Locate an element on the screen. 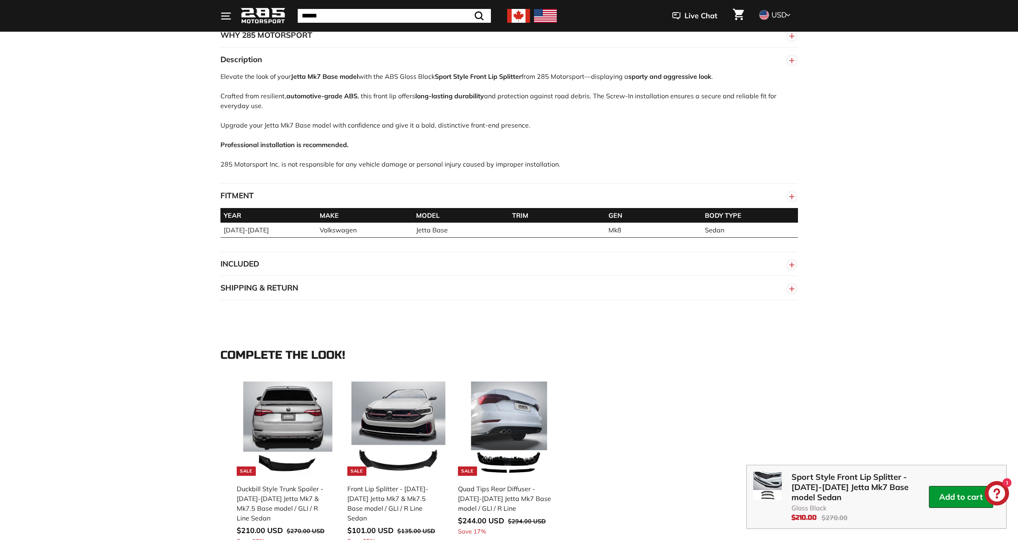 Image resolution: width=1018 pixels, height=540 pixels. th: TRIM is located at coordinates (557, 215).